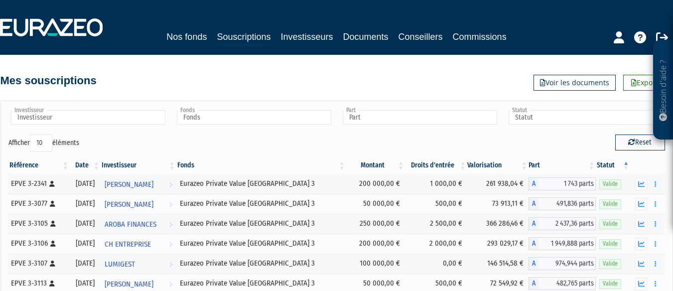 This screenshot has width=673, height=291. What do you see at coordinates (567, 283) in the screenshot?
I see `span: 482,765 parts` at bounding box center [567, 283].